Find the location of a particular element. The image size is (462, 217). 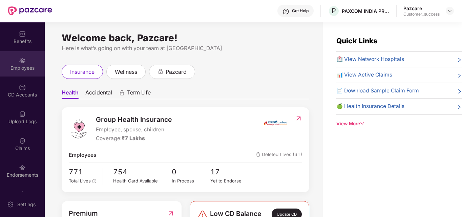

span: info-circle is located at coordinates (94, 181).